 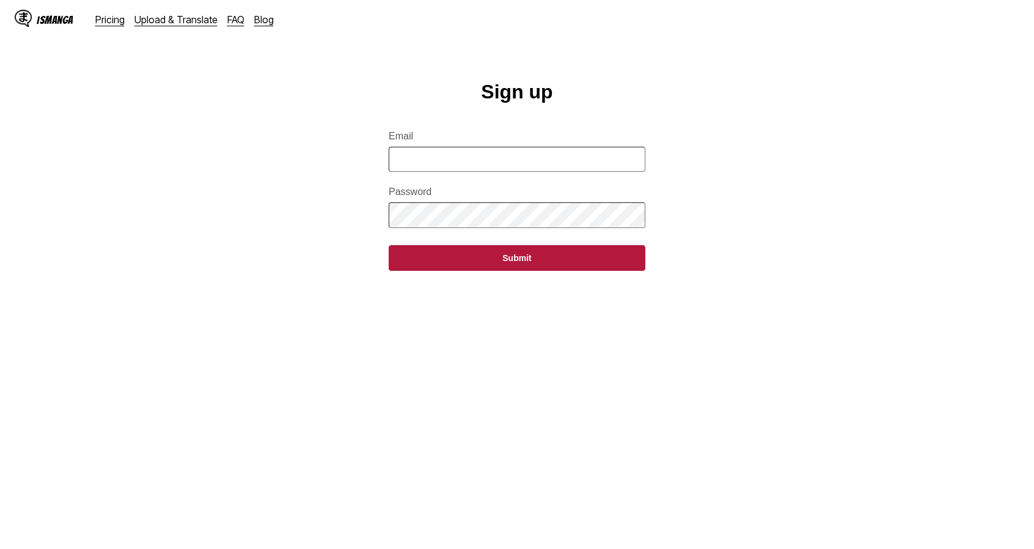 I want to click on label: Email, so click(x=517, y=136).